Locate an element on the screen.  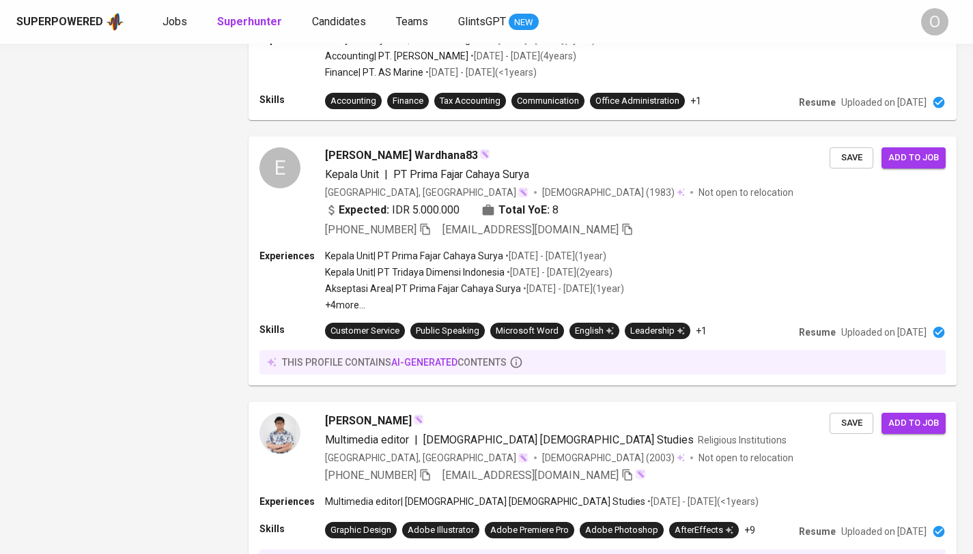
b: Superhunter is located at coordinates (249, 21).